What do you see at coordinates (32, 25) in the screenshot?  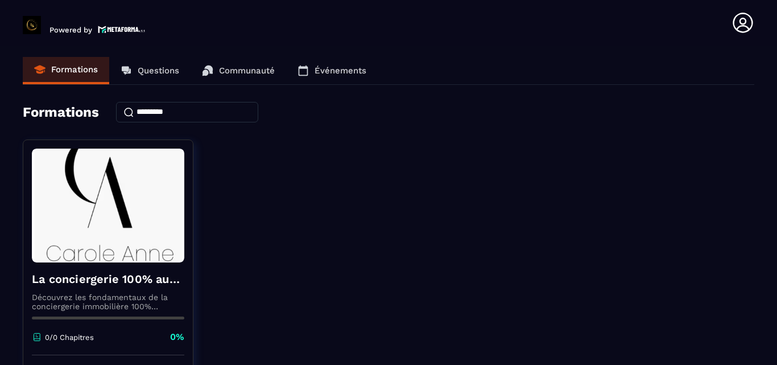 I see `img: logo-branding` at bounding box center [32, 25].